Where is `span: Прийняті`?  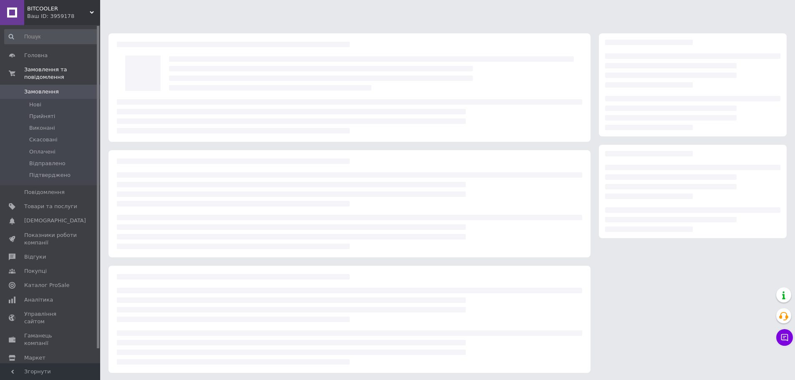 span: Прийняті is located at coordinates (42, 116).